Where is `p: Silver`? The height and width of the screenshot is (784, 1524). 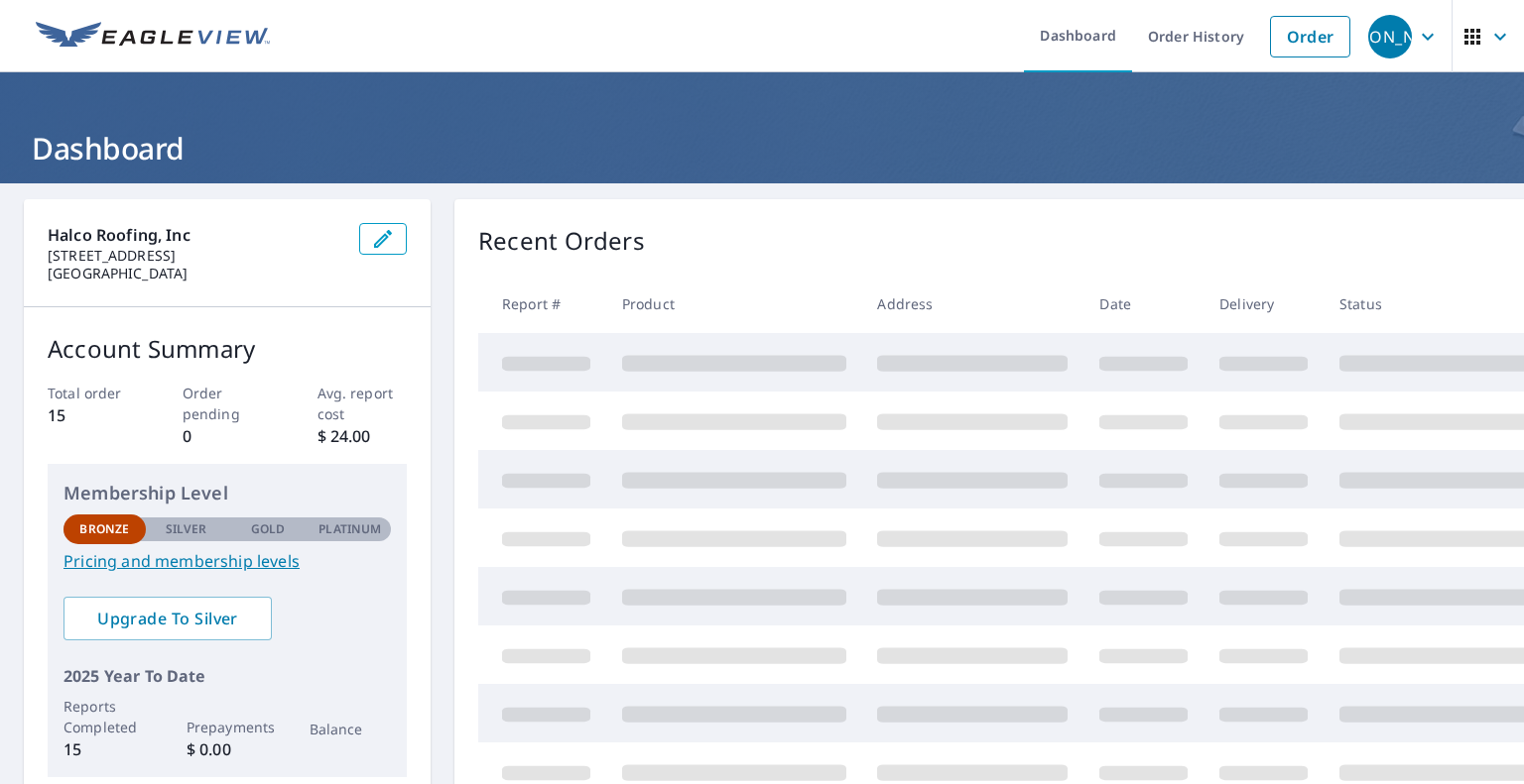 p: Silver is located at coordinates (187, 530).